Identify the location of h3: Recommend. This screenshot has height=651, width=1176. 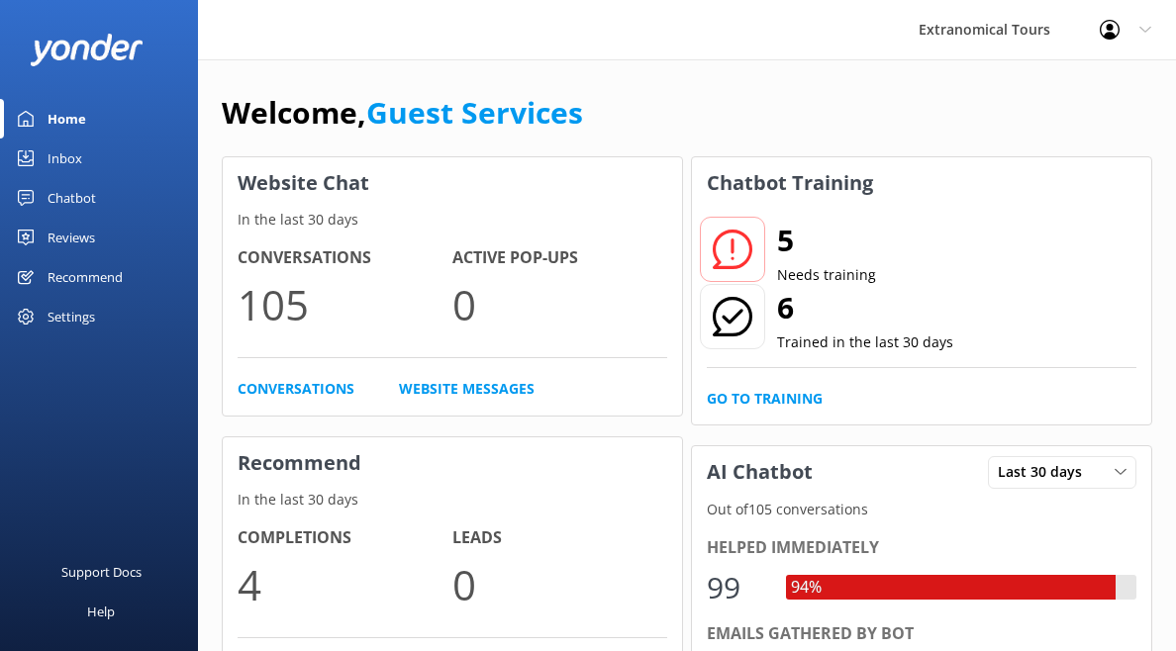
(452, 463).